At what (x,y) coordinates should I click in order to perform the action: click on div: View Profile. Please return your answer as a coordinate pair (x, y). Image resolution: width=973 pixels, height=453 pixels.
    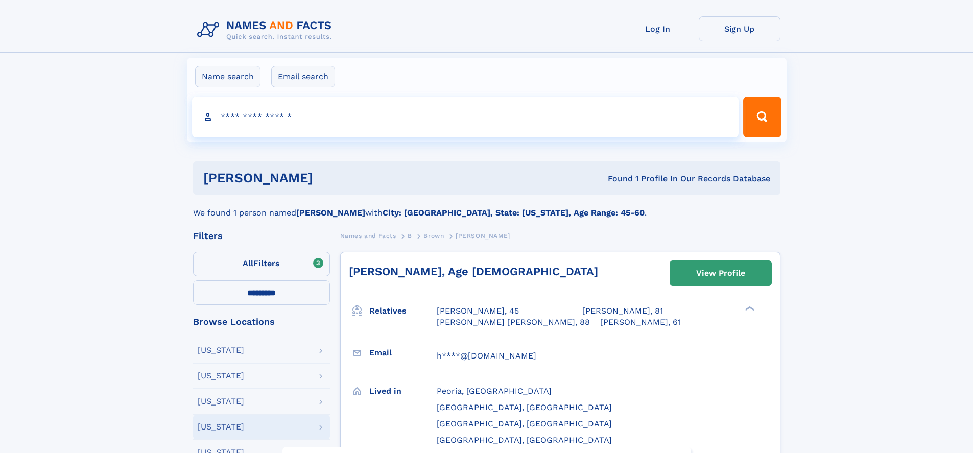
    Looking at the image, I should click on (721, 273).